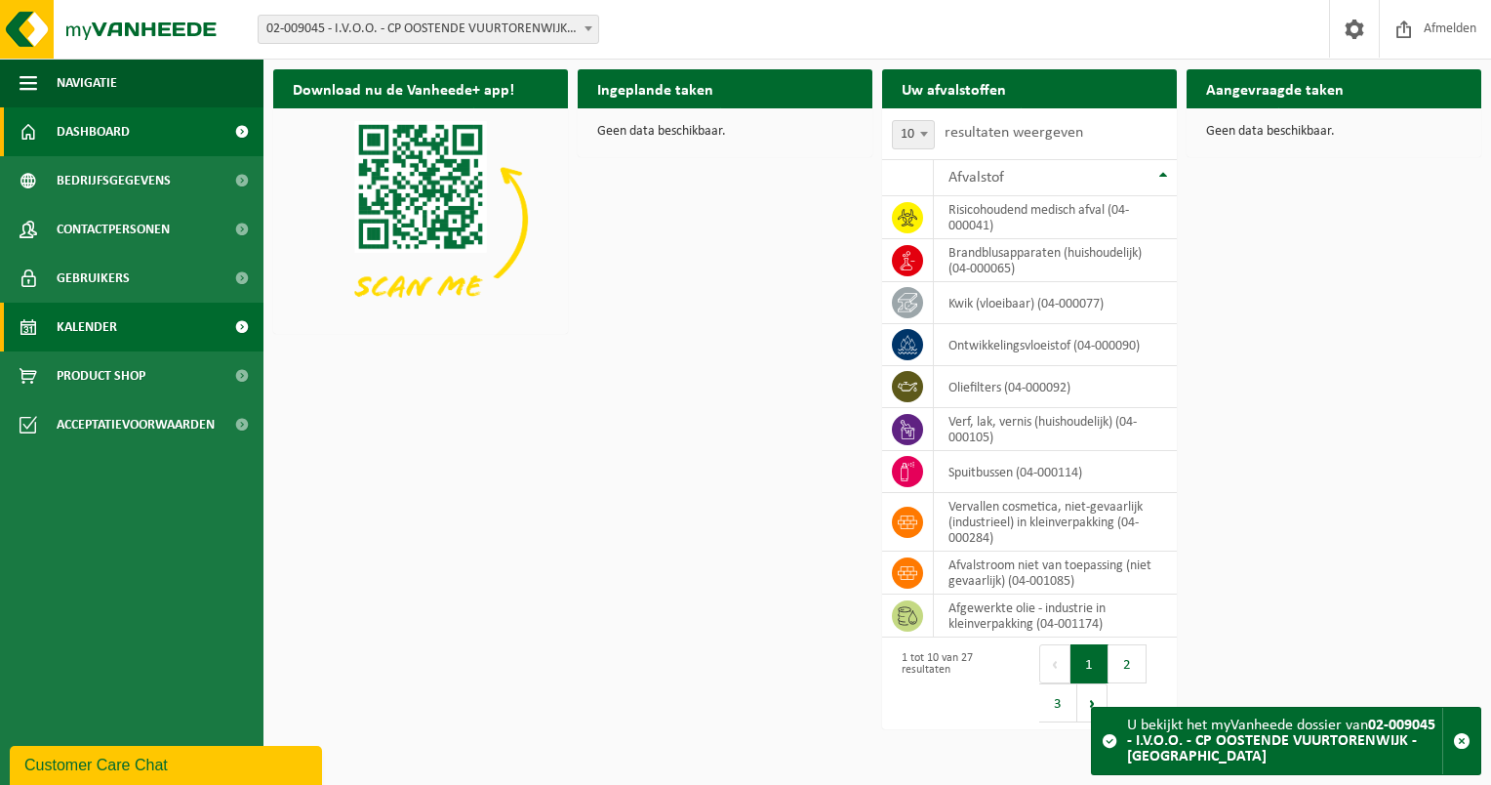  What do you see at coordinates (1055, 429) in the screenshot?
I see `td: verf, lak, vernis (huishoudelijk) (04-000105)` at bounding box center [1055, 429].